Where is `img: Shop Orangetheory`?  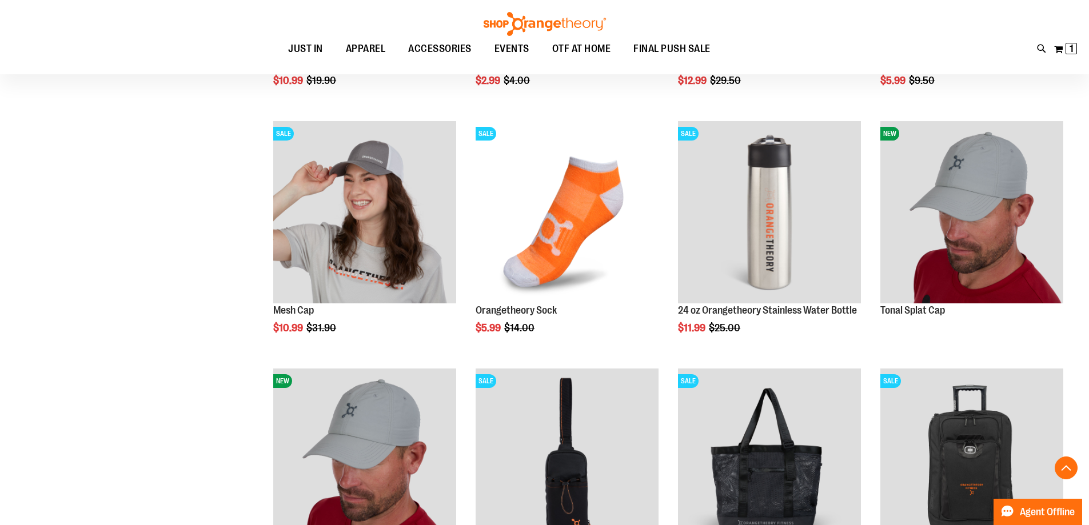
img: Shop Orangetheory is located at coordinates (545, 24).